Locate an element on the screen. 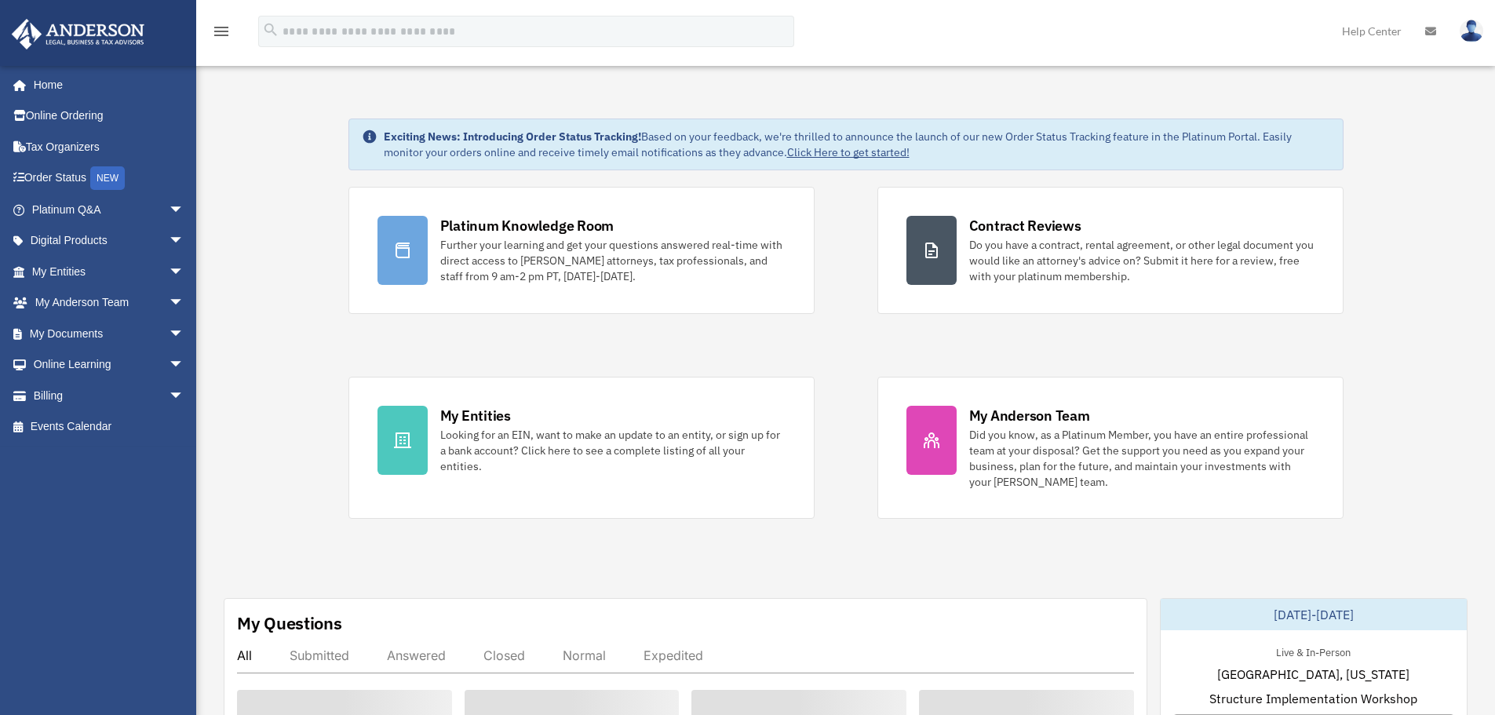 The image size is (1495, 715). img: Anderson Advisors Platinum Portal is located at coordinates (78, 34).